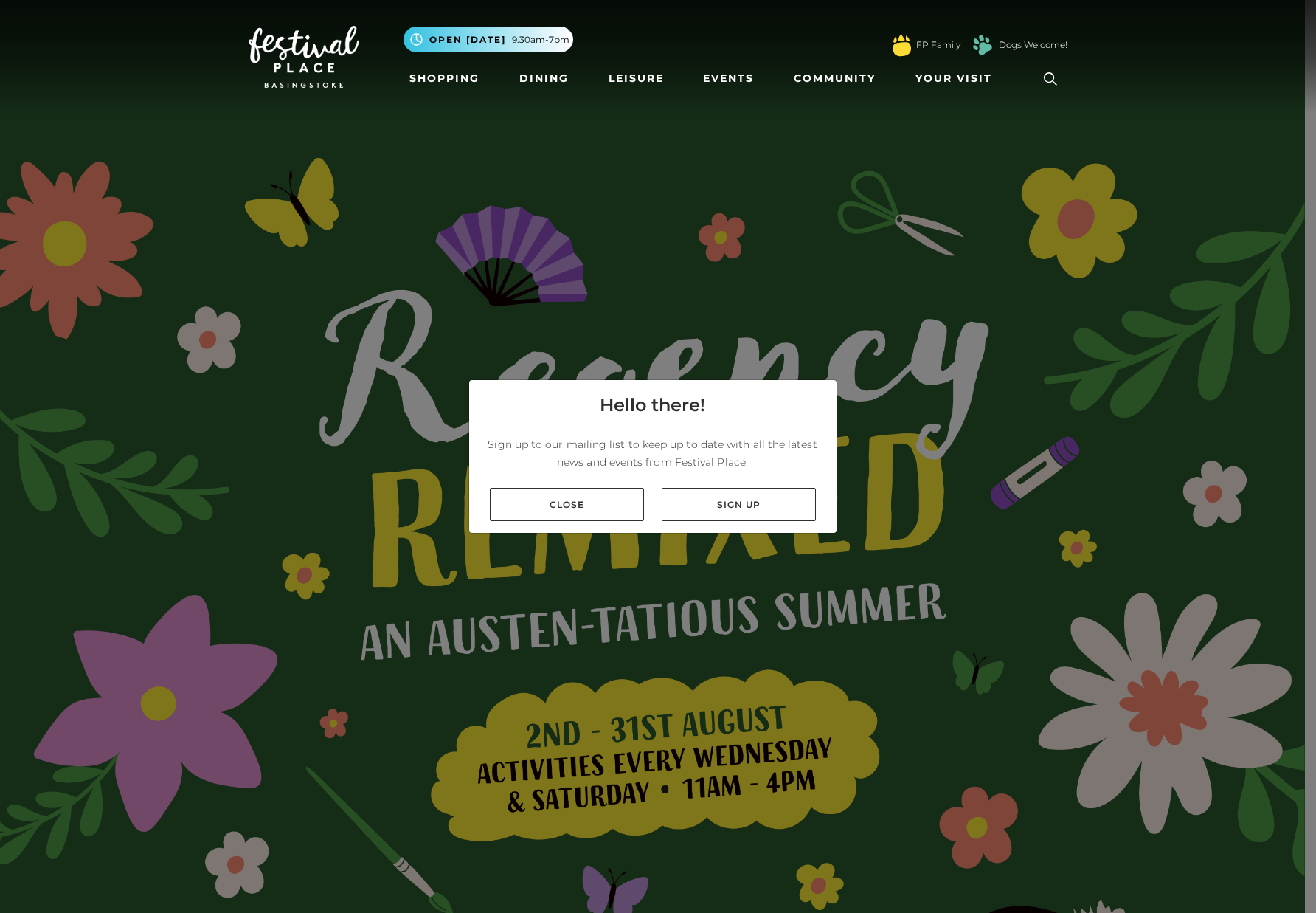 The image size is (1316, 913). I want to click on span: 9.30am-7pm, so click(541, 40).